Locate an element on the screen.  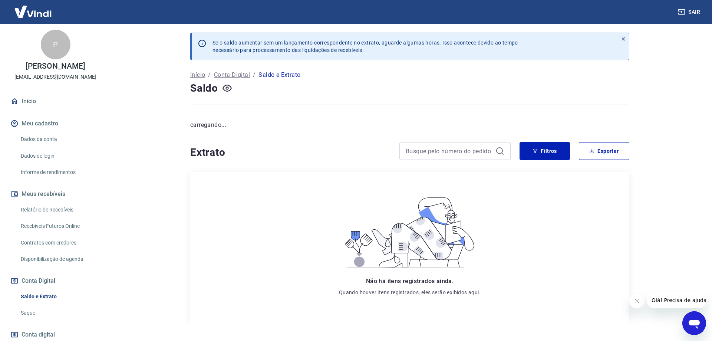
button: Filtros is located at coordinates (545, 151).